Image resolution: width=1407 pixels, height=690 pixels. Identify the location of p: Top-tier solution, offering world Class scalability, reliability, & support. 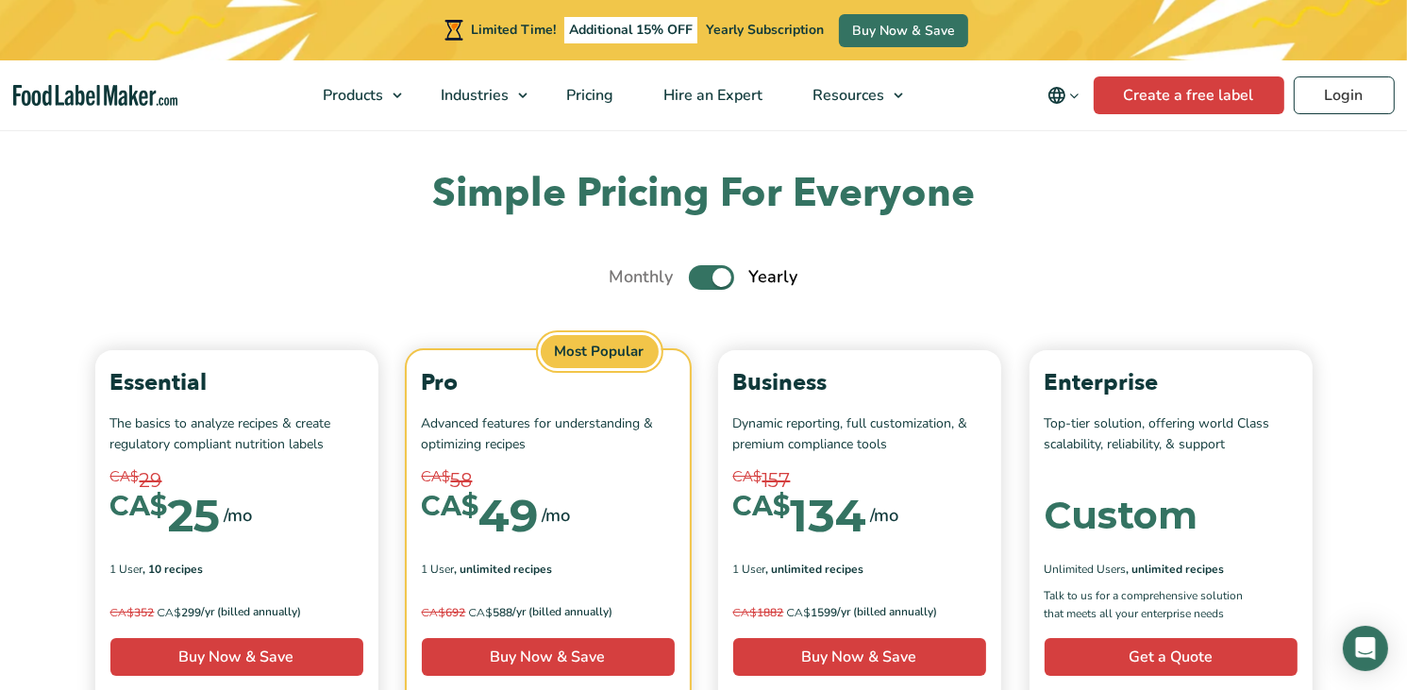
(1171, 434).